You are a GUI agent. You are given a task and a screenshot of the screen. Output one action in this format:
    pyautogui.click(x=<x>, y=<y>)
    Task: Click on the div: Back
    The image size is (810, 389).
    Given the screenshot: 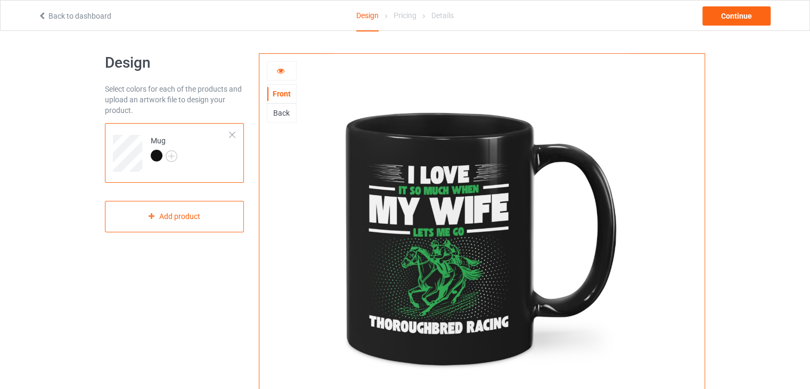 What is the action you would take?
    pyautogui.click(x=282, y=113)
    